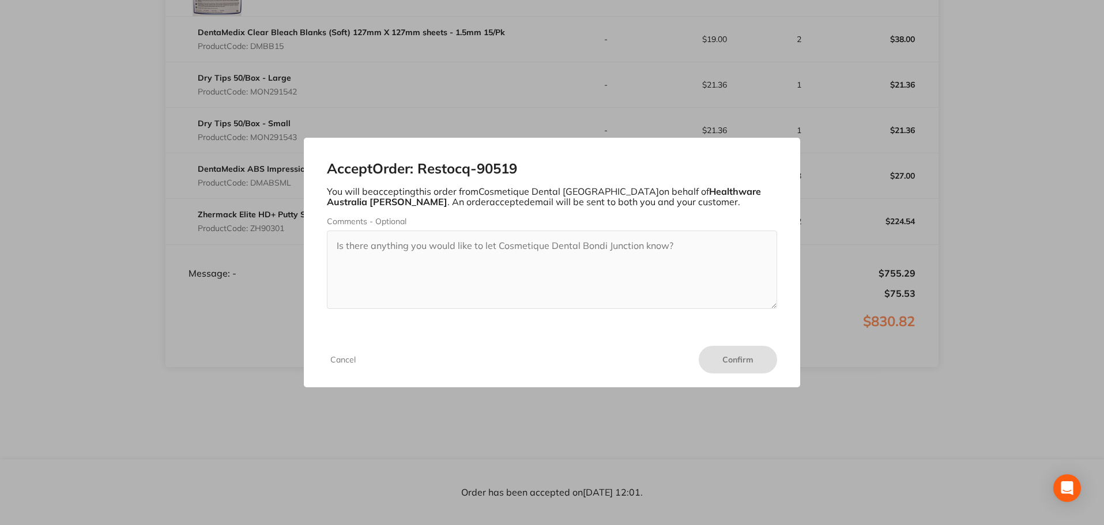 This screenshot has width=1104, height=525. What do you see at coordinates (343, 360) in the screenshot?
I see `button: Cancel` at bounding box center [343, 360].